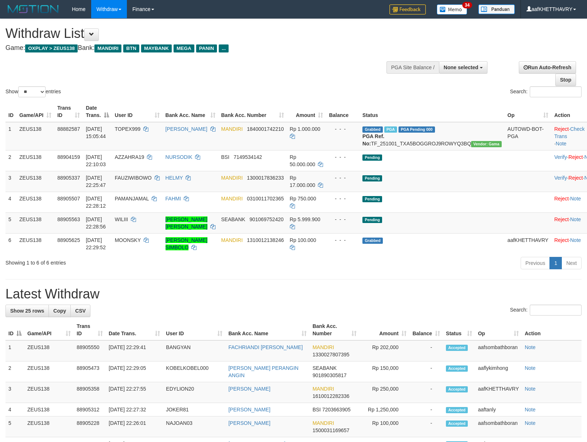 The image size is (587, 442). Describe the element at coordinates (337, 410) in the screenshot. I see `span: Copy 7203663905 to clipboard` at that location.